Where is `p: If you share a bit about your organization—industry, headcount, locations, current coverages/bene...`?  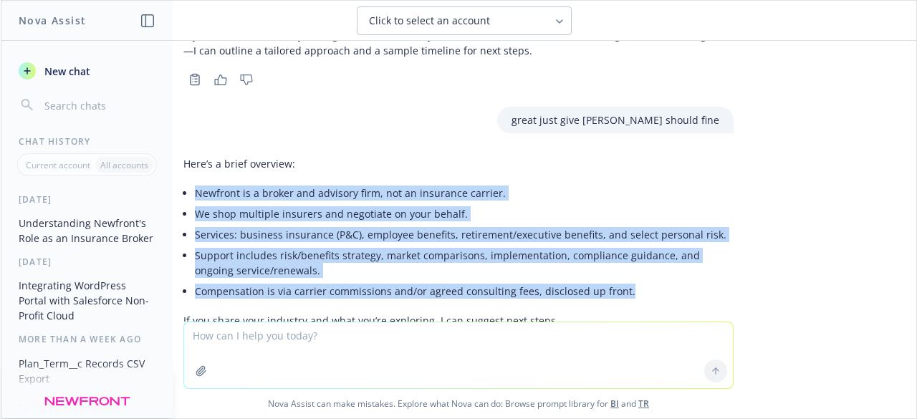 p: If you share a bit about your organization—industry, headcount, locations, current coverages/bene... is located at coordinates (459, 43).